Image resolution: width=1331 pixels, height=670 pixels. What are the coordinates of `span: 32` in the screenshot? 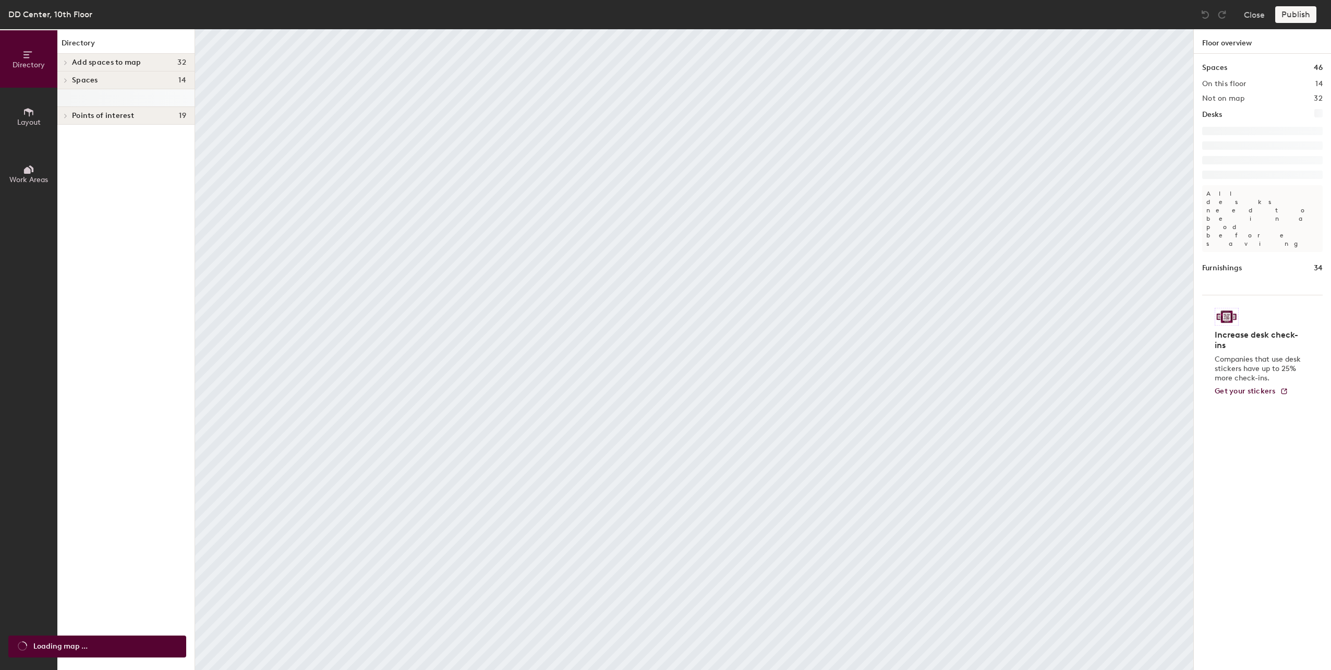 It's located at (182, 63).